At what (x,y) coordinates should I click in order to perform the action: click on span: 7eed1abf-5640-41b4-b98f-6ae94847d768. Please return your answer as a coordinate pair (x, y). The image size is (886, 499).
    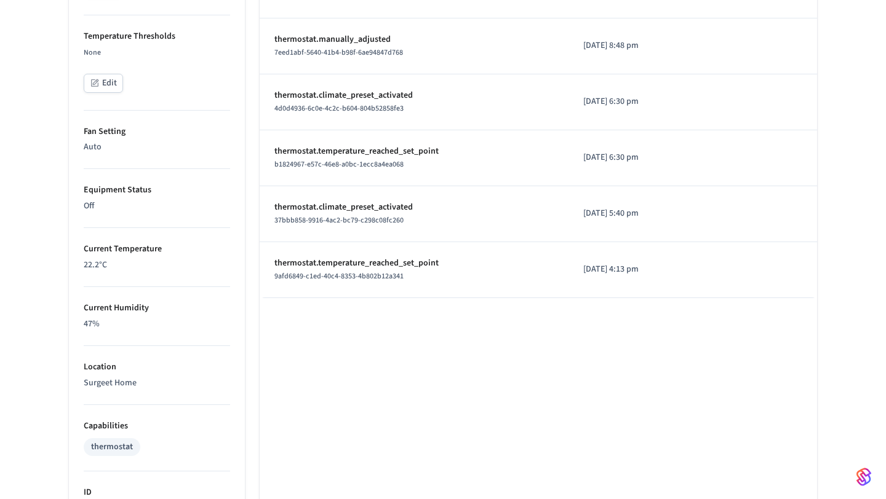
    Looking at the image, I should click on (338, 52).